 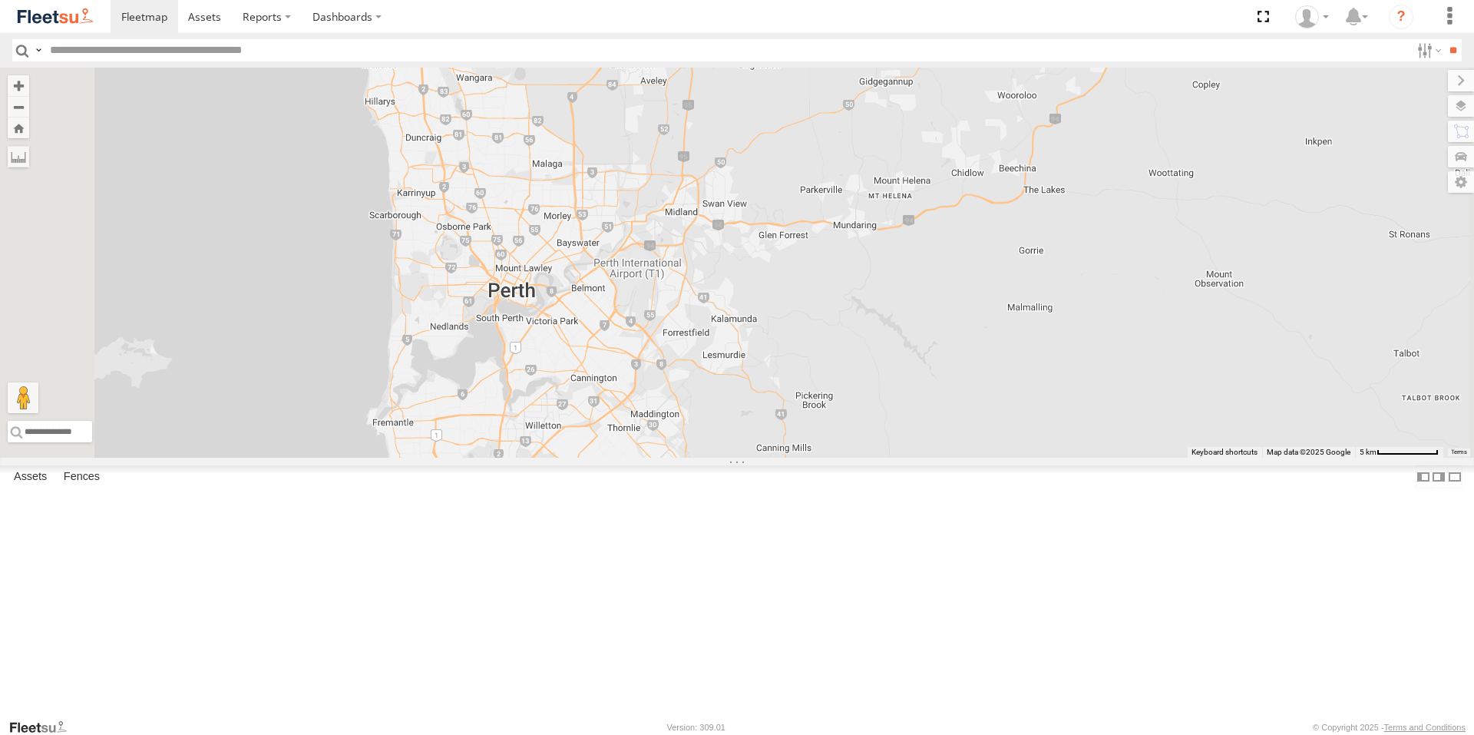 I want to click on div: Wayne Betts, so click(x=1312, y=17).